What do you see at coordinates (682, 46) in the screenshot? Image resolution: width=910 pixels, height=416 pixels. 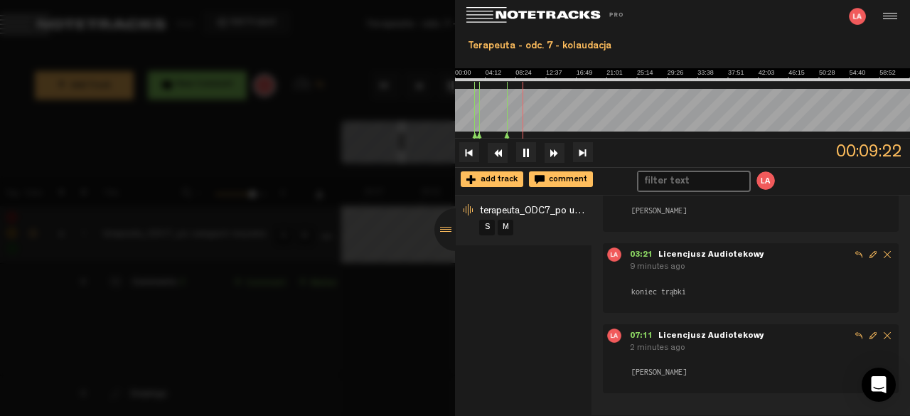 I see `div: Terapeuta - odc. 7 - kolaudacja` at bounding box center [682, 46].